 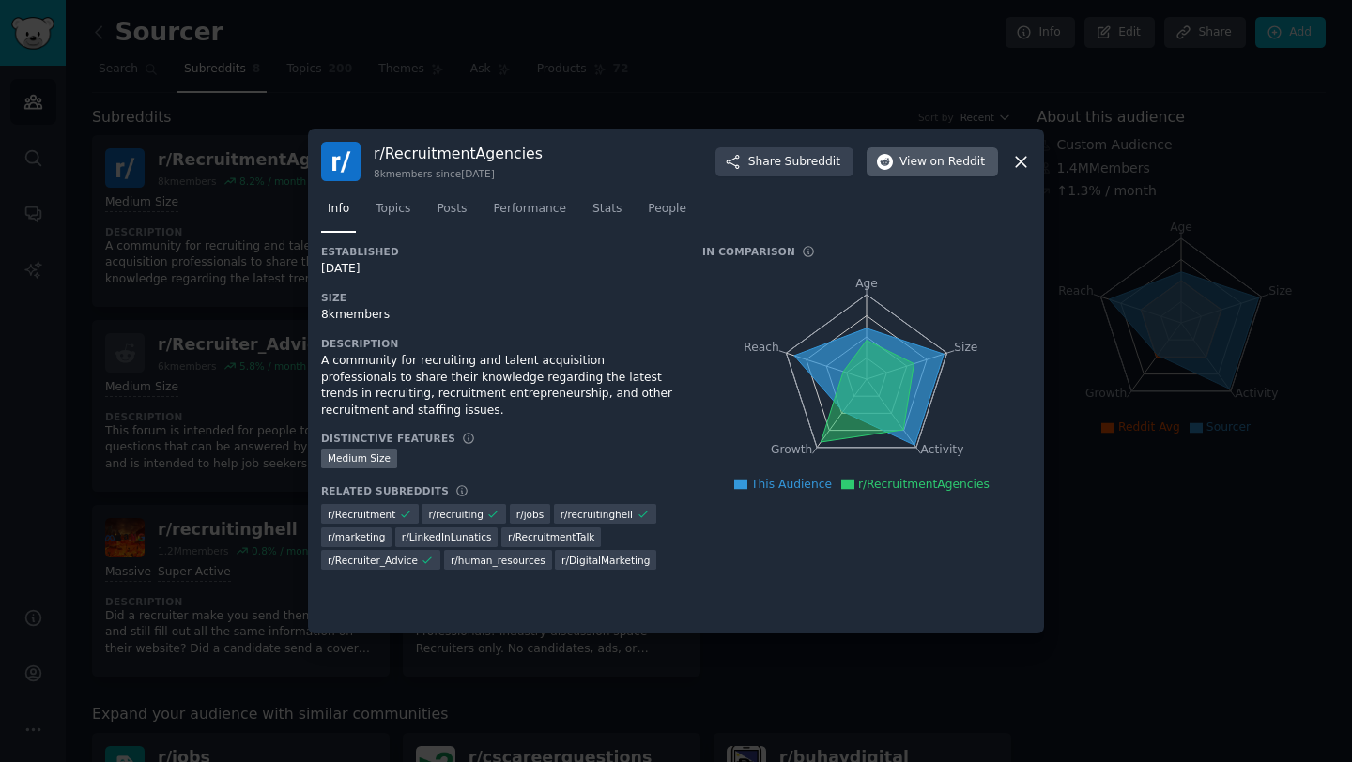 What do you see at coordinates (458, 153) in the screenshot?
I see `h3: r/ RecruitmentAgencies` at bounding box center [458, 153].